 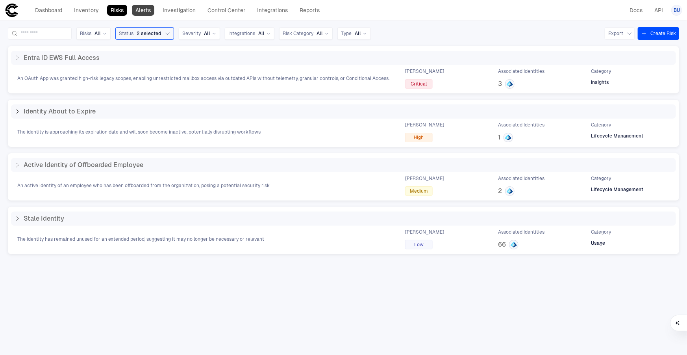 What do you see at coordinates (226, 10) in the screenshot?
I see `a: Control Center` at bounding box center [226, 10].